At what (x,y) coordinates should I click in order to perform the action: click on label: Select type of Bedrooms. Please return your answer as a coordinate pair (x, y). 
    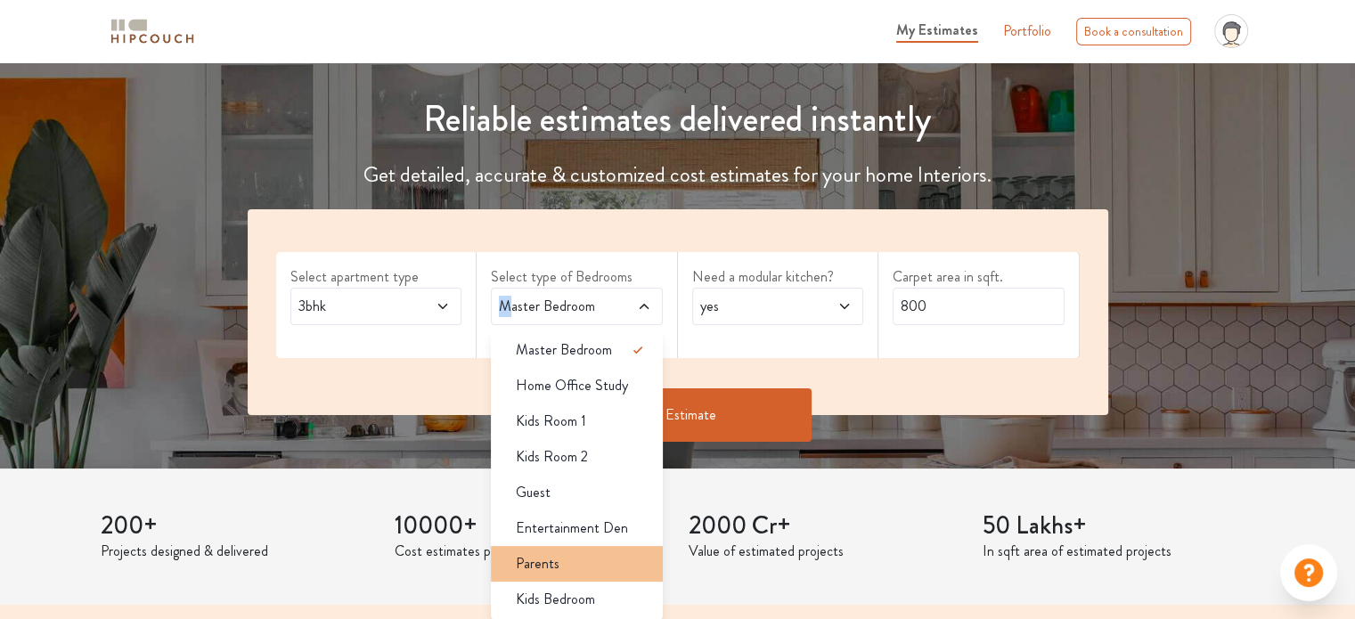
    Looking at the image, I should click on (576, 277).